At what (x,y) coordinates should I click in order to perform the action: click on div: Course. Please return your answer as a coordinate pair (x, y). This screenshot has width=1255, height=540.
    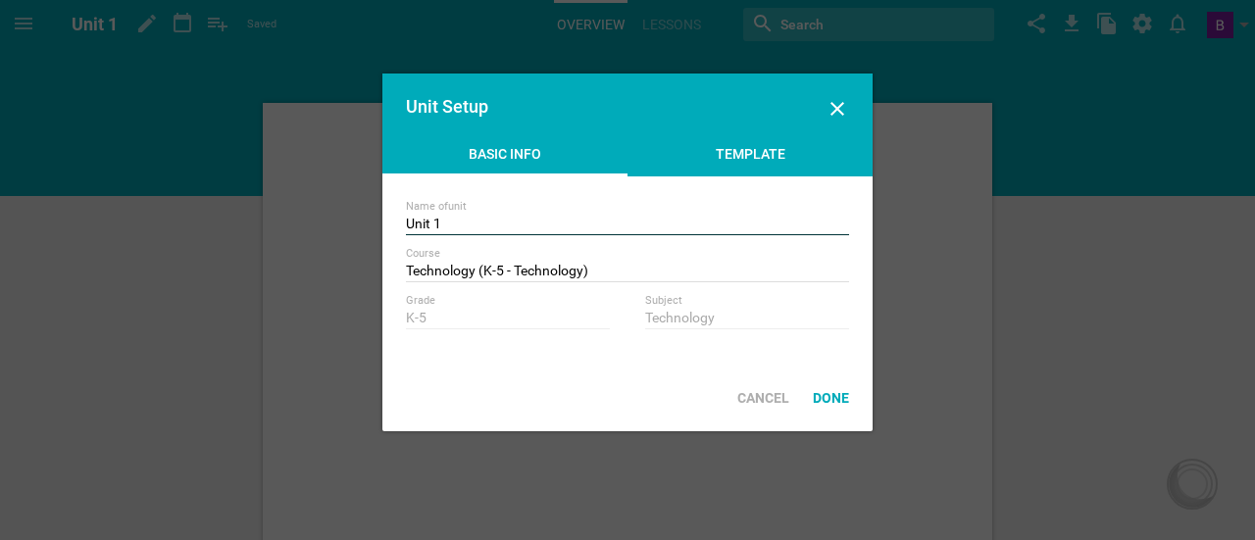
    Looking at the image, I should click on (627, 254).